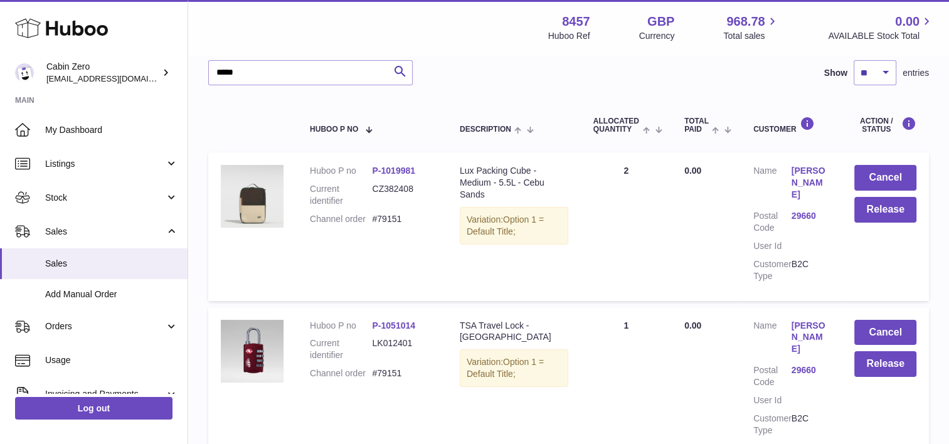  What do you see at coordinates (403, 349) in the screenshot?
I see `dd: LK012401` at bounding box center [403, 349].